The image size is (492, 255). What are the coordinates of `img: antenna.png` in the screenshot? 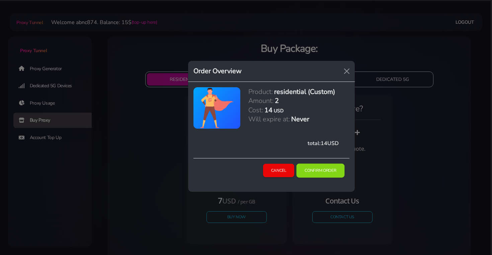 It's located at (217, 108).